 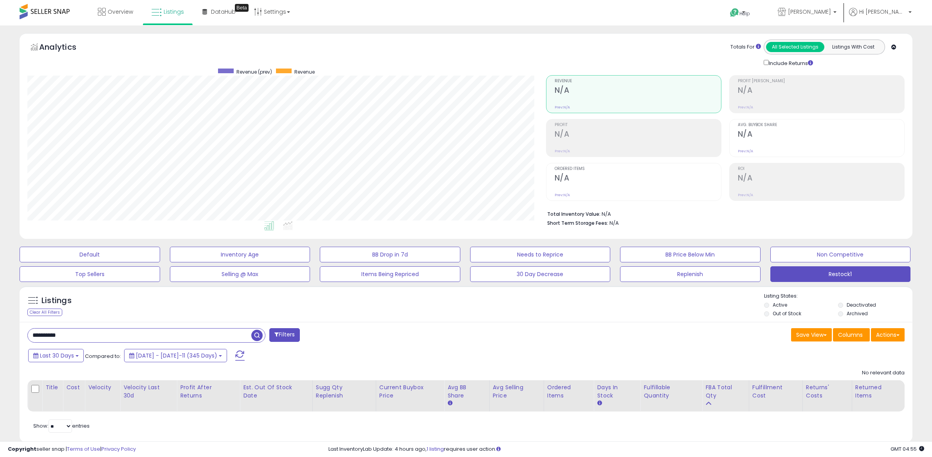 I want to click on div: Fulfillment Cost, so click(x=776, y=391).